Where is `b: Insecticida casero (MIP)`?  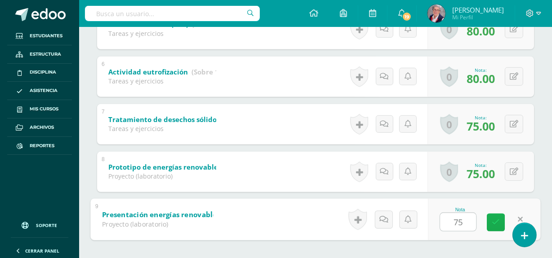
b: Insecticida casero (MIP) is located at coordinates (148, 24).